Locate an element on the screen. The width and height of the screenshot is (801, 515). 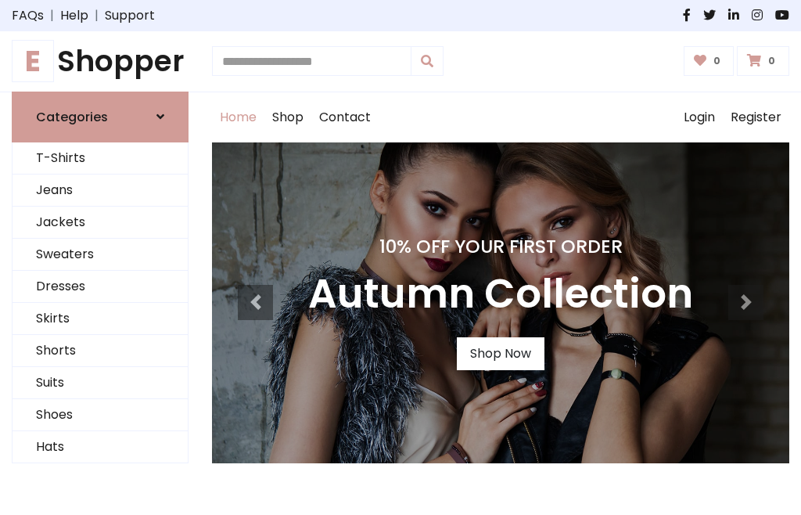
span: E is located at coordinates (33, 61).